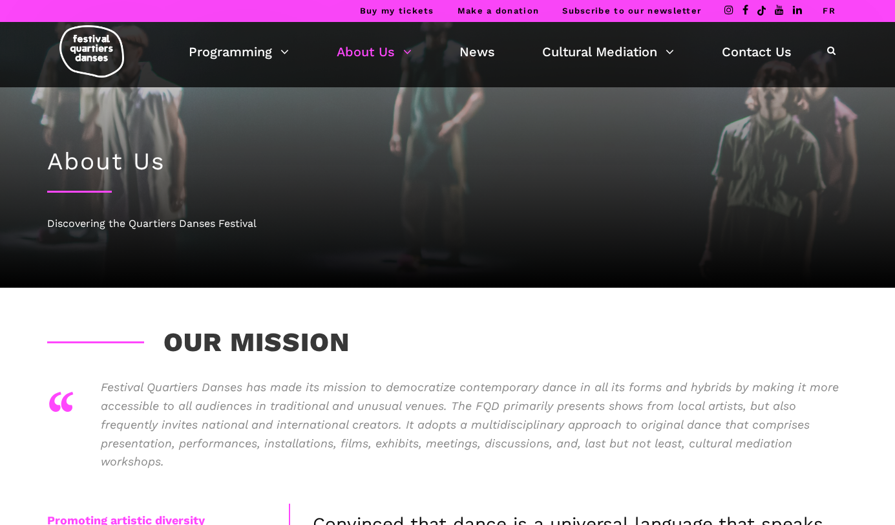  Describe the element at coordinates (238, 52) in the screenshot. I see `a: Programming` at that location.